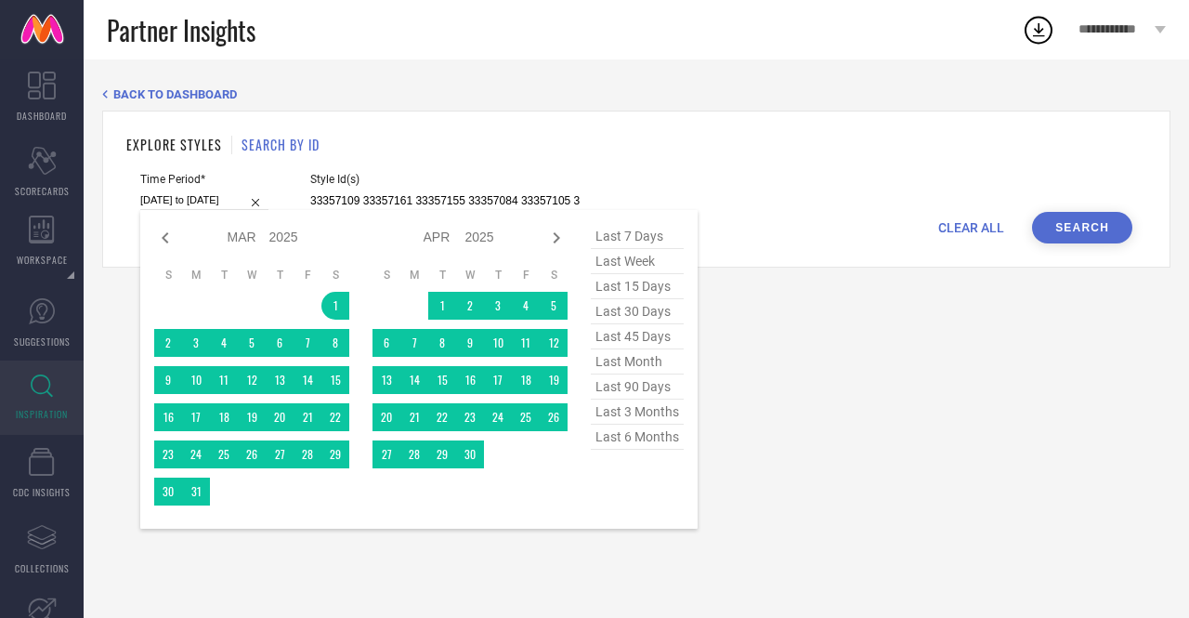 The width and height of the screenshot is (1189, 618). What do you see at coordinates (414, 454) in the screenshot?
I see `td: Mon Apr 28 2025` at bounding box center [414, 454].